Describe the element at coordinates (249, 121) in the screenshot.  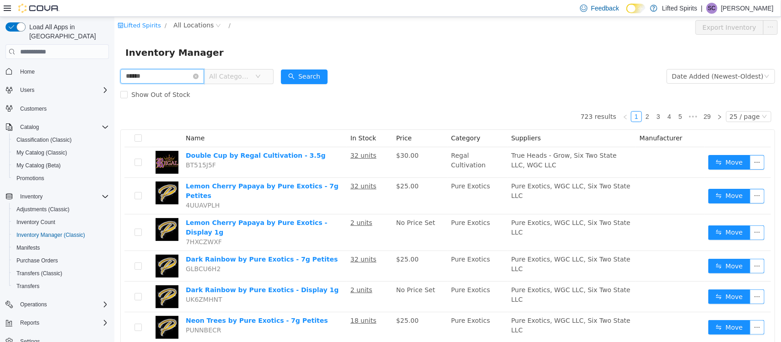
I see `span: In Stock` at that location.